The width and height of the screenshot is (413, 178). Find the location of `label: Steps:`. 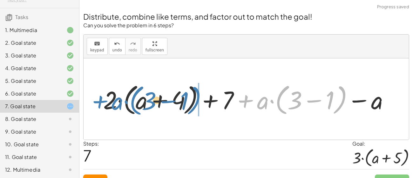

label: Steps: is located at coordinates (91, 144).